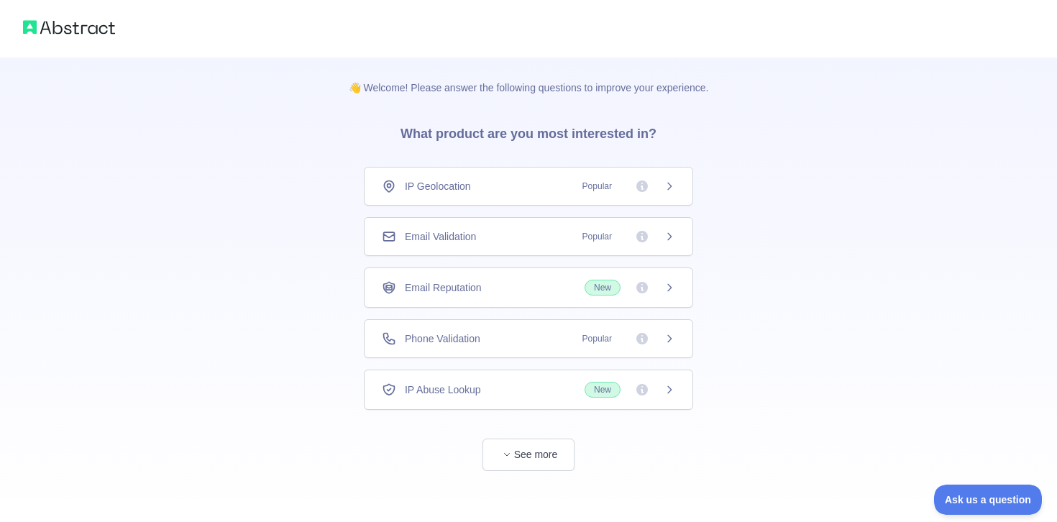 This screenshot has width=1057, height=522. What do you see at coordinates (529, 455) in the screenshot?
I see `button: See more` at bounding box center [529, 455].